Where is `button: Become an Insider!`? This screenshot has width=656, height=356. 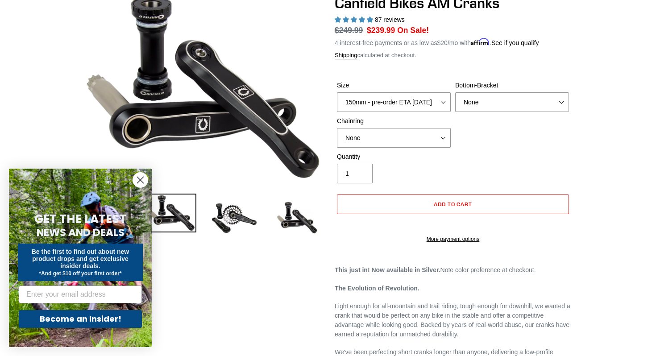
button: Become an Insider! is located at coordinates (80, 319).